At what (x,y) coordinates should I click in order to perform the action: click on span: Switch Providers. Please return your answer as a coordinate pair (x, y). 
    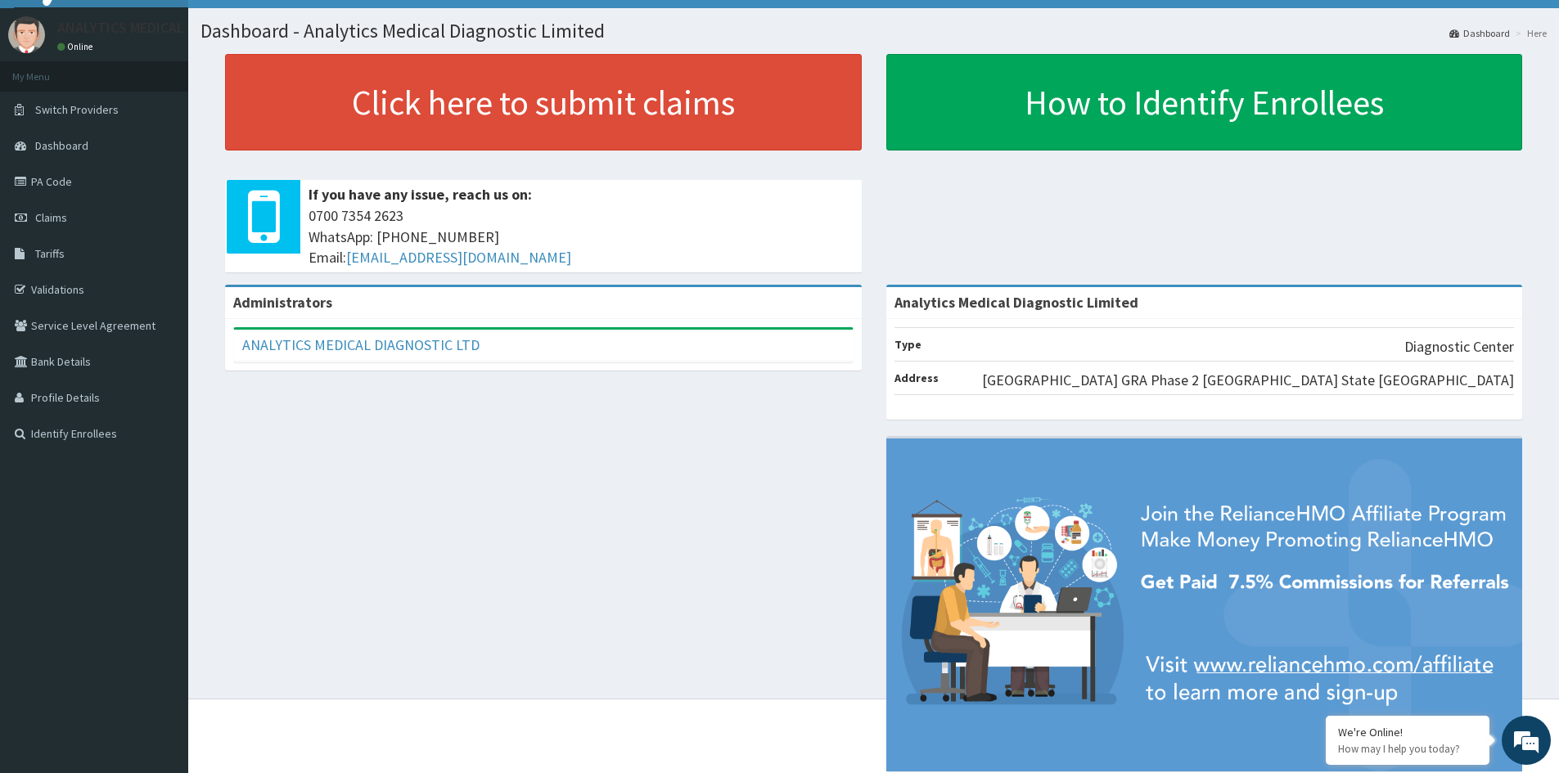
    Looking at the image, I should click on (77, 110).